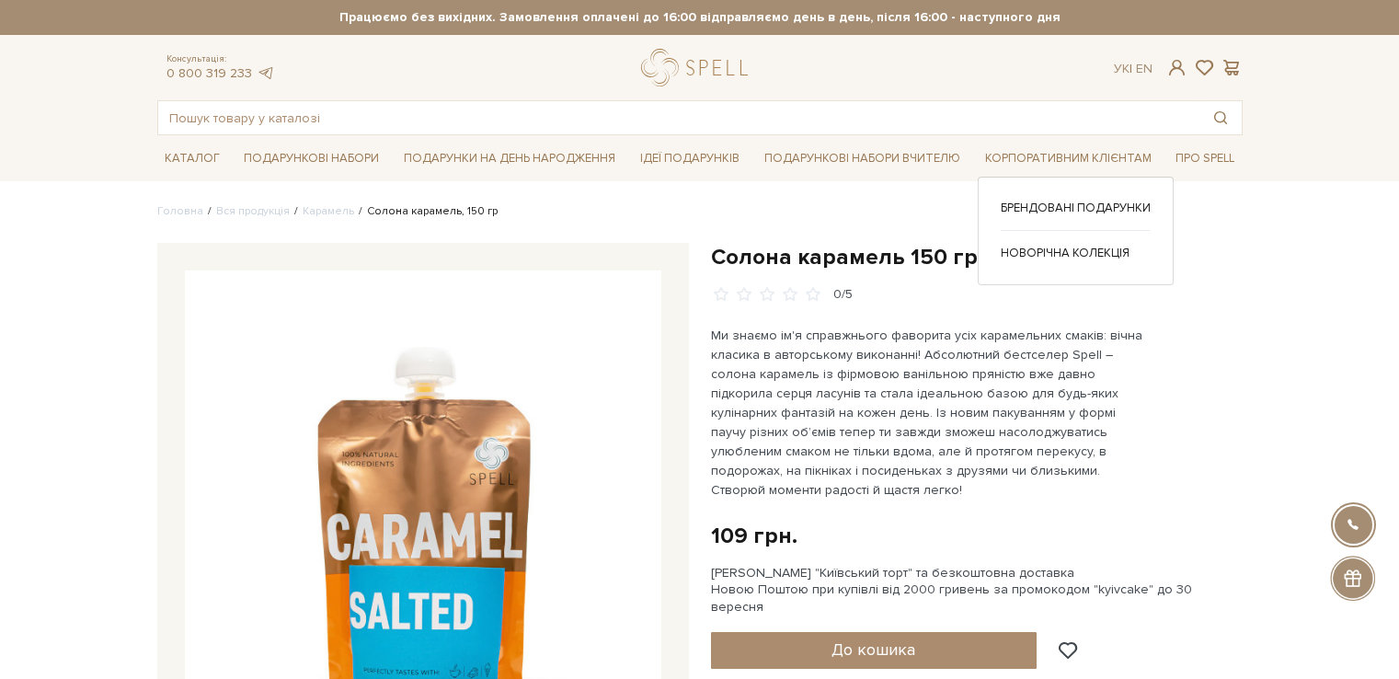 The width and height of the screenshot is (1399, 679). I want to click on div: 0/5, so click(842, 294).